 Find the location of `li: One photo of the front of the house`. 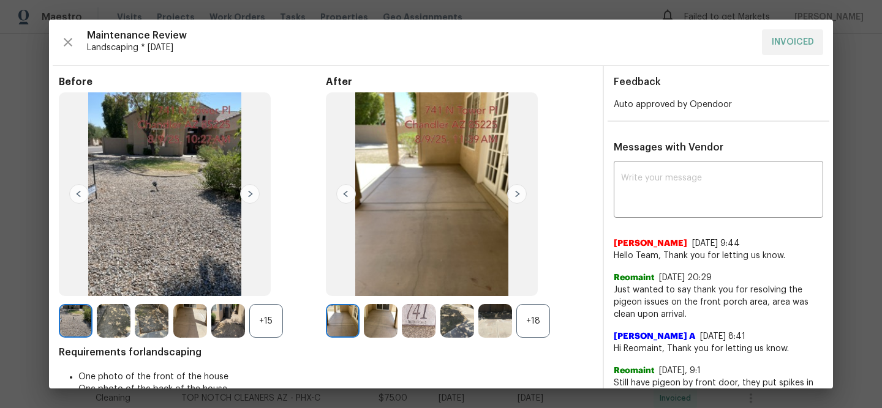

li: One photo of the front of the house is located at coordinates (336, 377).